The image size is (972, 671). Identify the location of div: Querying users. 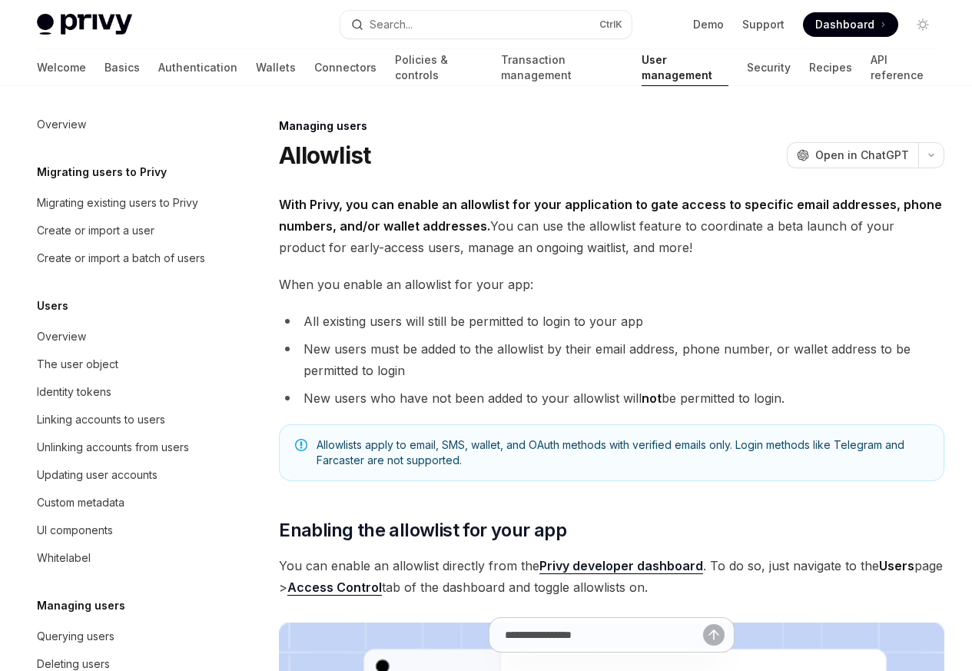
(75, 636).